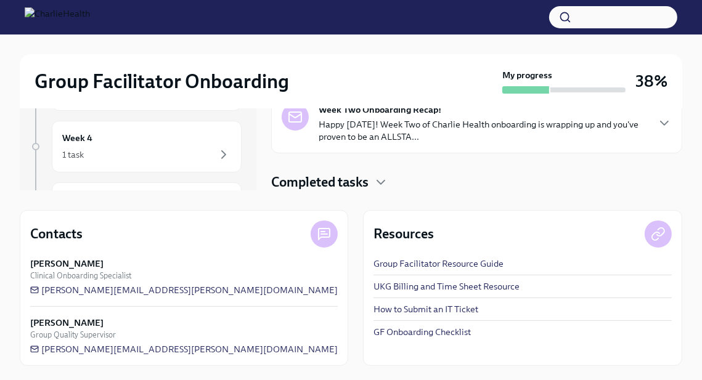  Describe the element at coordinates (426, 309) in the screenshot. I see `a: How to Submit an IT Ticket` at that location.